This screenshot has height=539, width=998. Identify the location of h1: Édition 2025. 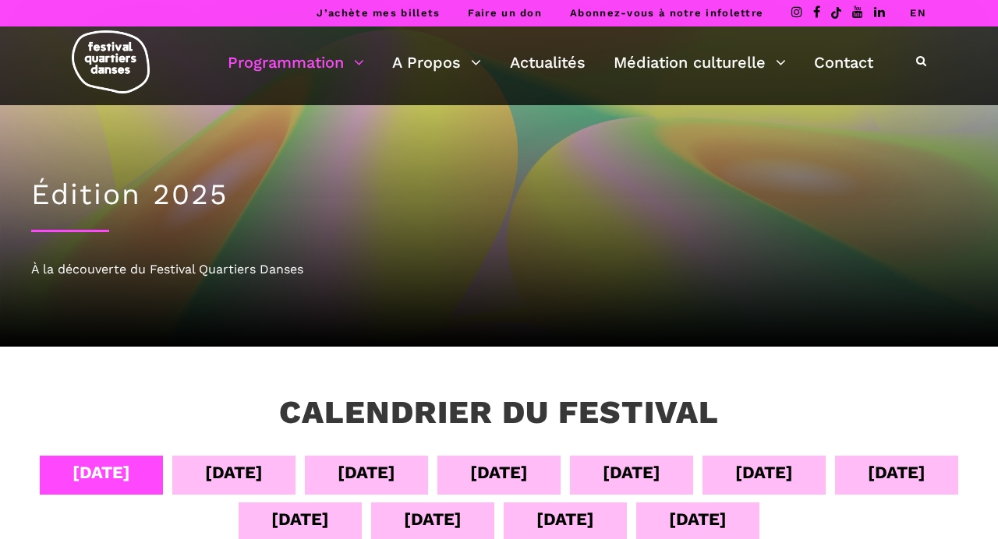
(499, 195).